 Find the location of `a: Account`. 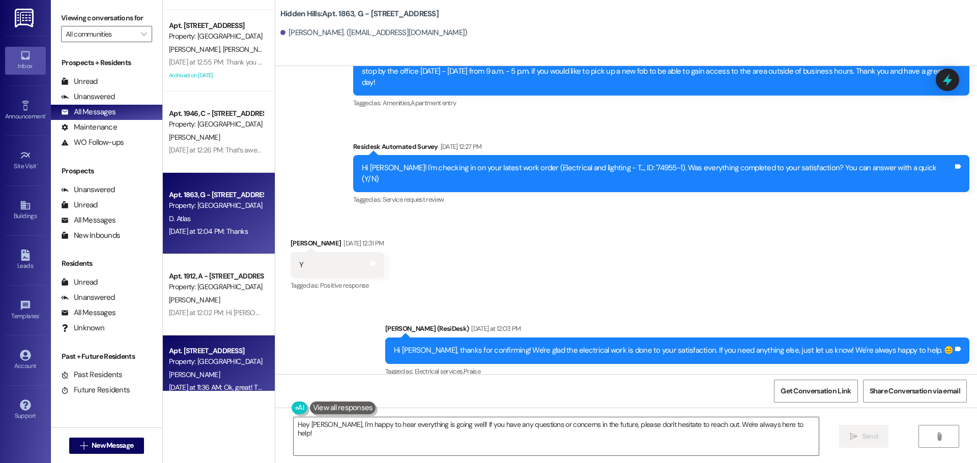

a: Account is located at coordinates (25, 361).